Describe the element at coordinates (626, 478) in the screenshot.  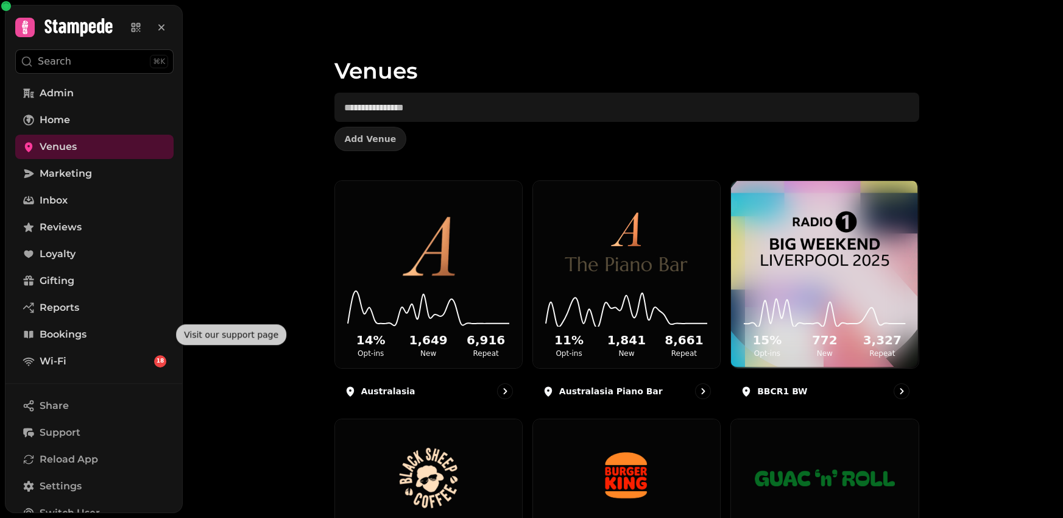
I see `img: Burger King Sussex` at that location.